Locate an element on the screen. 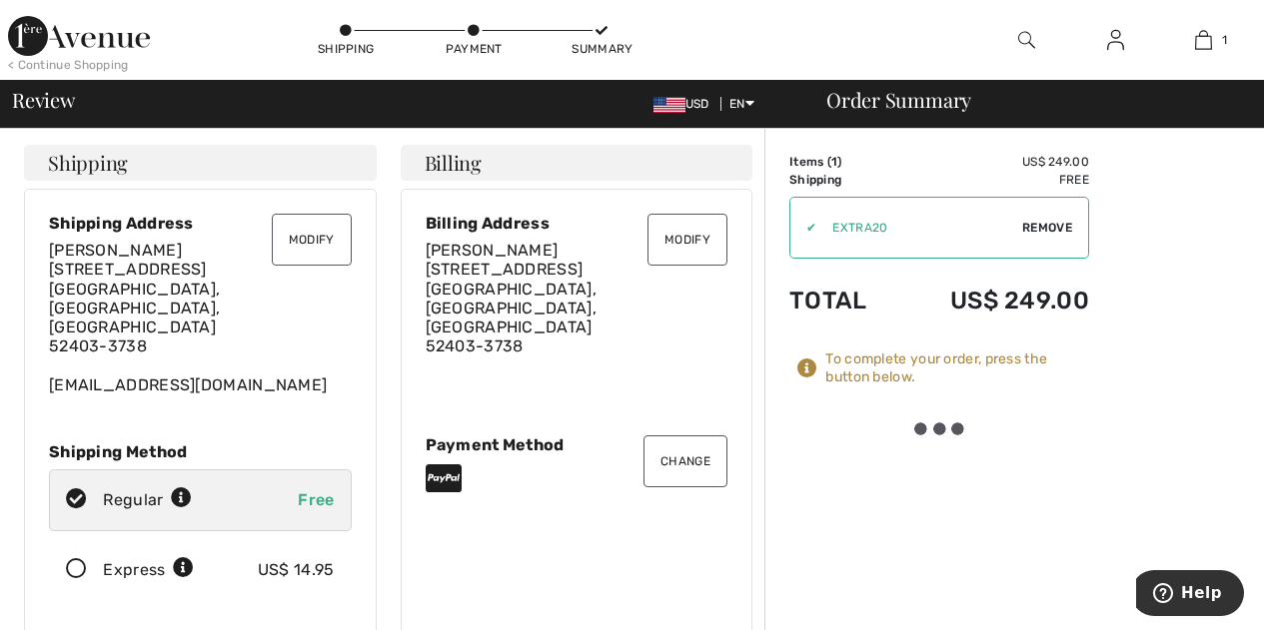 The height and width of the screenshot is (630, 1264). td: Total is located at coordinates (842, 301).